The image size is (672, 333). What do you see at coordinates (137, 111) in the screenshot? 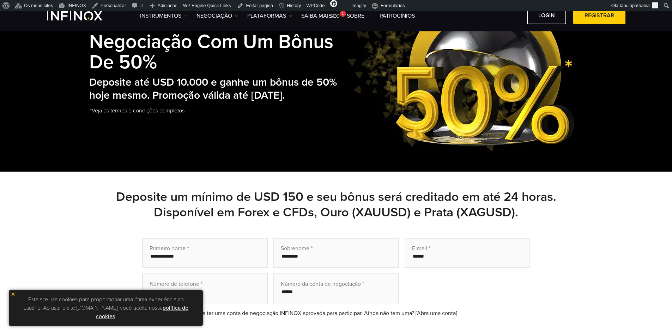
I see `a: *Veja os termos e condições completos` at bounding box center [137, 111].